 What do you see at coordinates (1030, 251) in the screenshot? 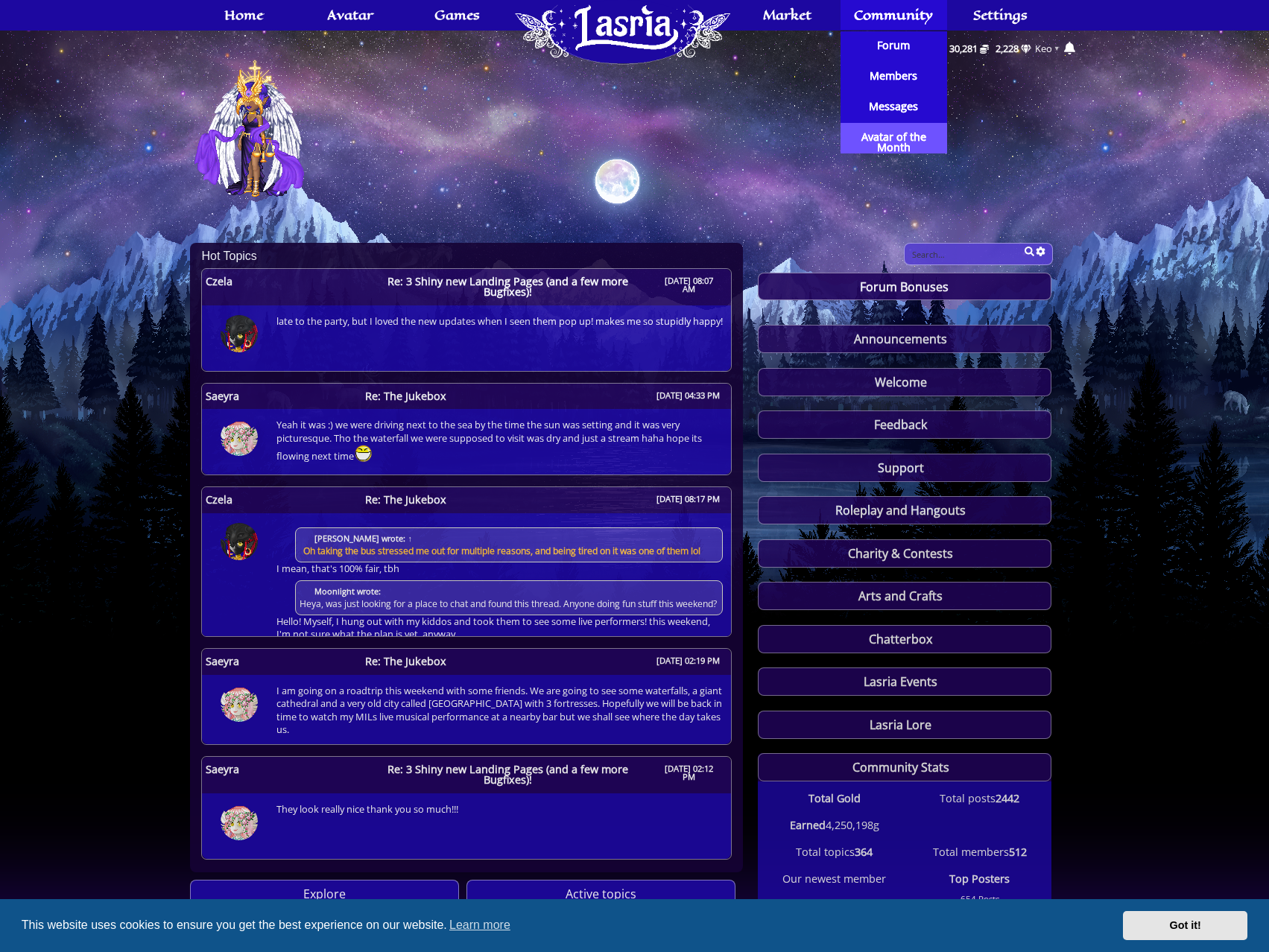
I see `button: Search` at bounding box center [1030, 251].